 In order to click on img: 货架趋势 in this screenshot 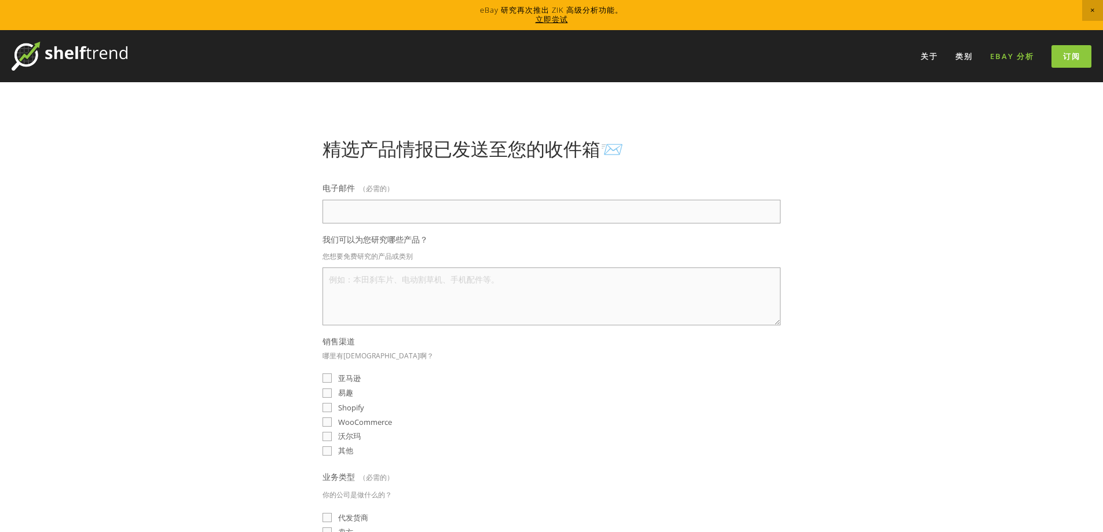, I will do `click(69, 56)`.